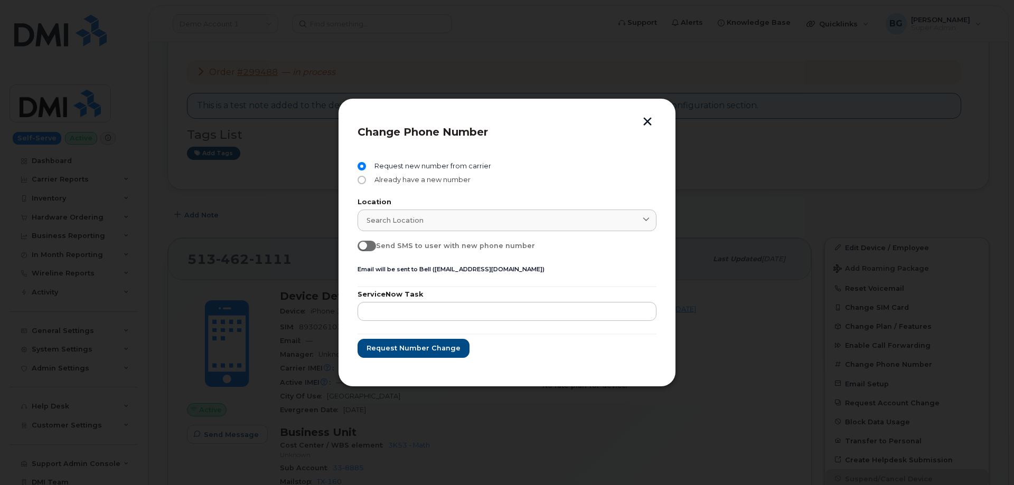  I want to click on span: Send SMS to user with new phone number, so click(455, 245).